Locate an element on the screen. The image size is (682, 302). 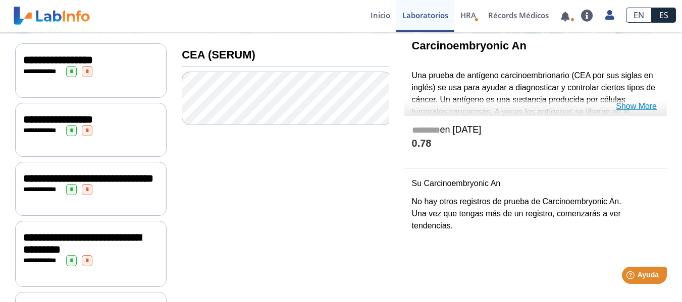
a: Show More is located at coordinates (636, 106).